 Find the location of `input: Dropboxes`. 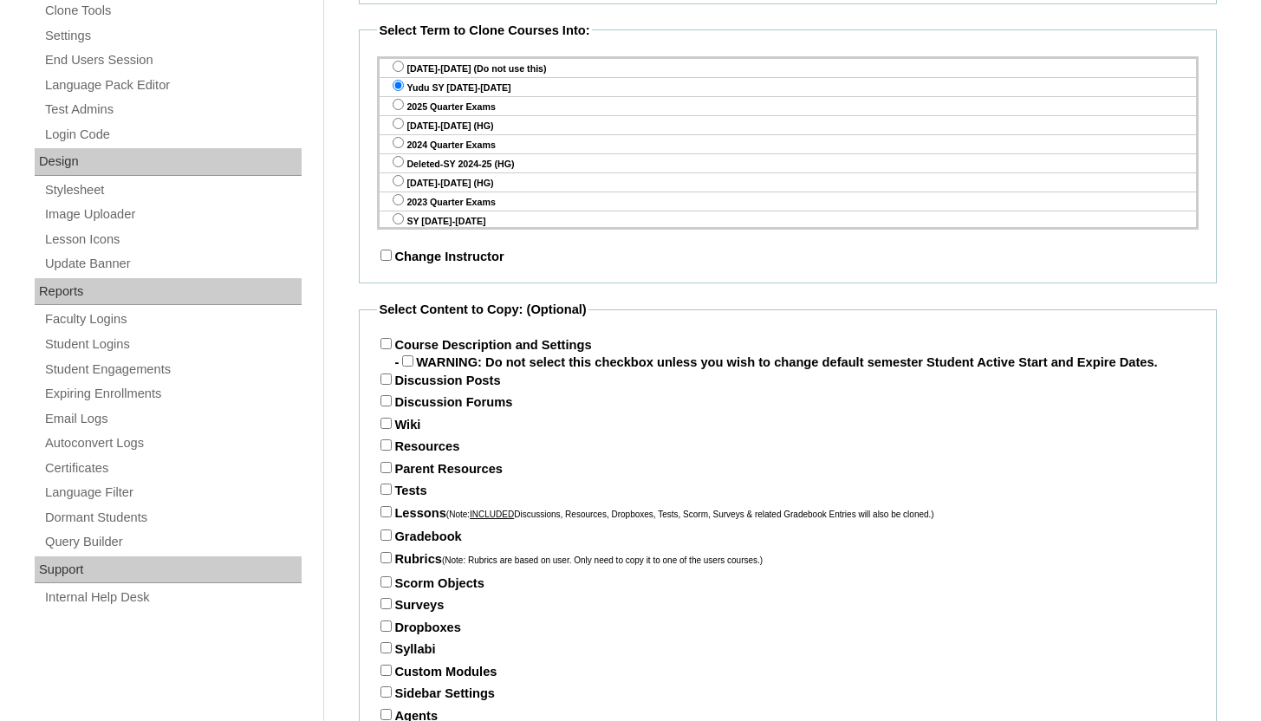

input: Dropboxes is located at coordinates (386, 626).